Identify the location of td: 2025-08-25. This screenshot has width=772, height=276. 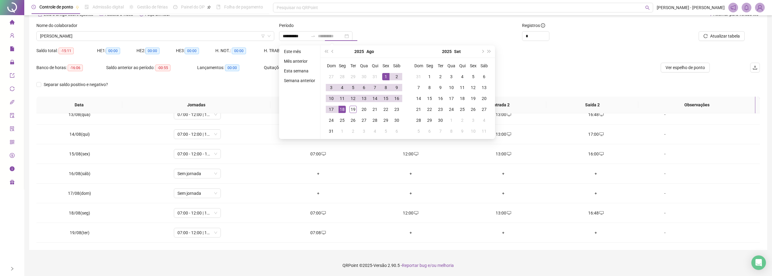
(342, 120).